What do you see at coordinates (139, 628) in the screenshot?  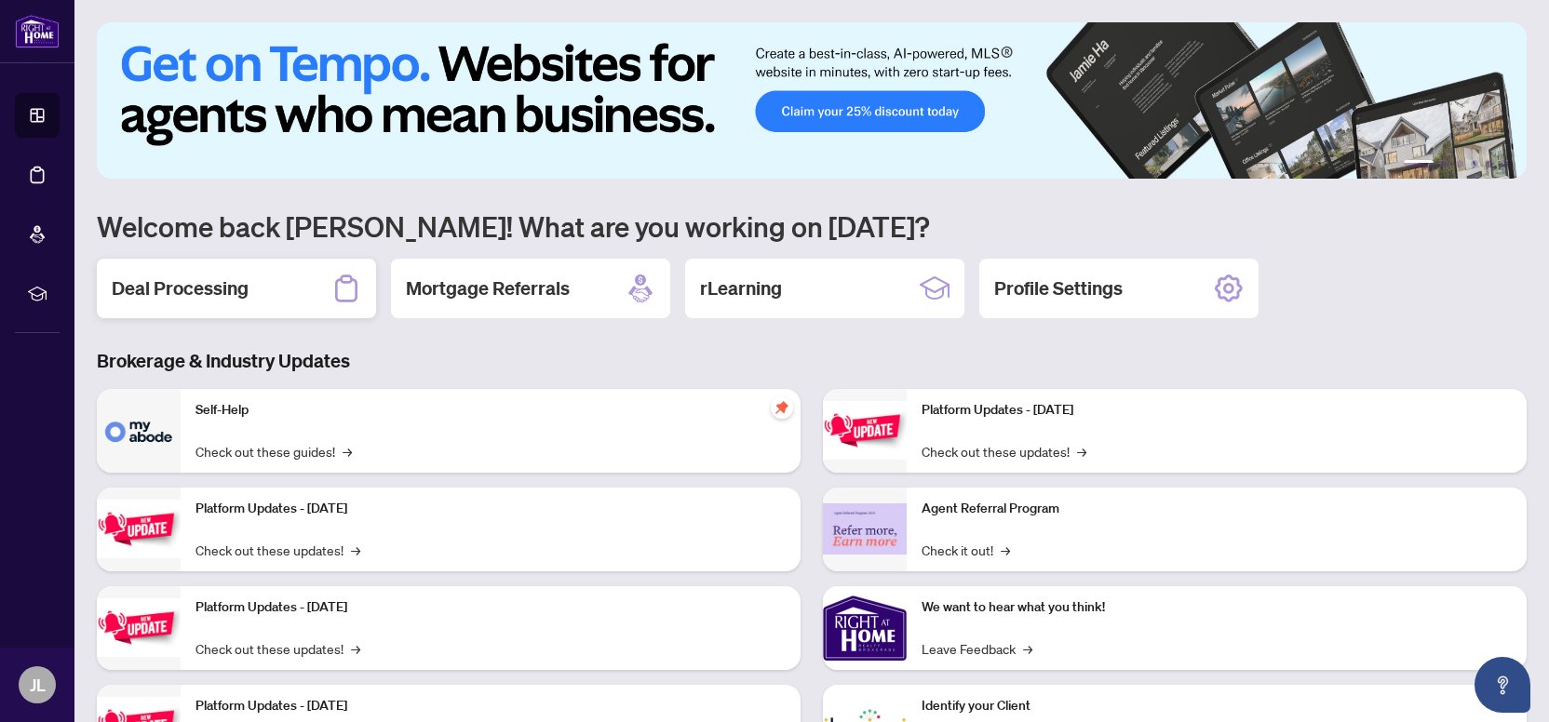 I see `img: Platform Updates - July 21, 2025` at bounding box center [139, 628].